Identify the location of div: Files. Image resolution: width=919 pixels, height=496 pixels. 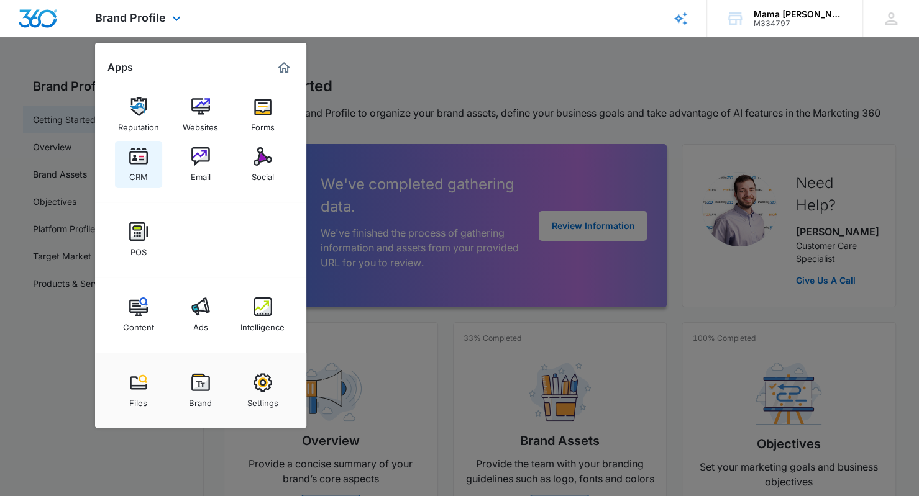
(138, 400).